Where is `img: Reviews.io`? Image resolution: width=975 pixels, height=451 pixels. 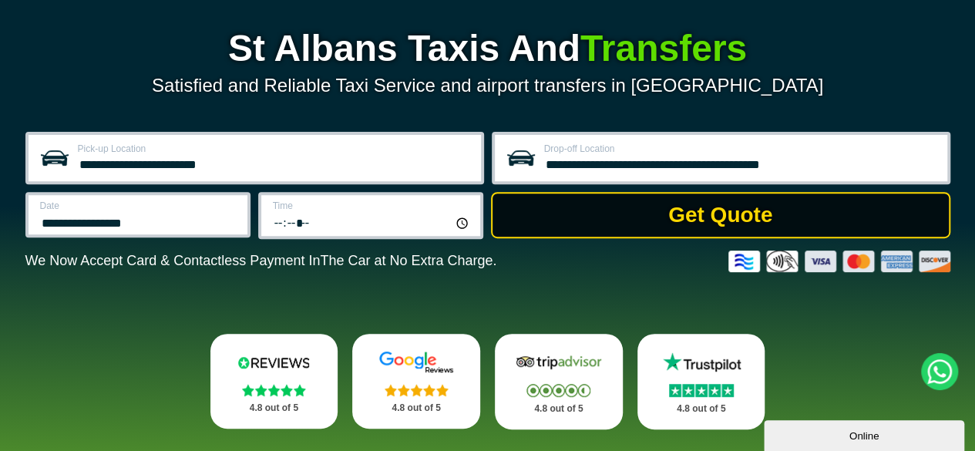
img: Reviews.io is located at coordinates (273, 362).